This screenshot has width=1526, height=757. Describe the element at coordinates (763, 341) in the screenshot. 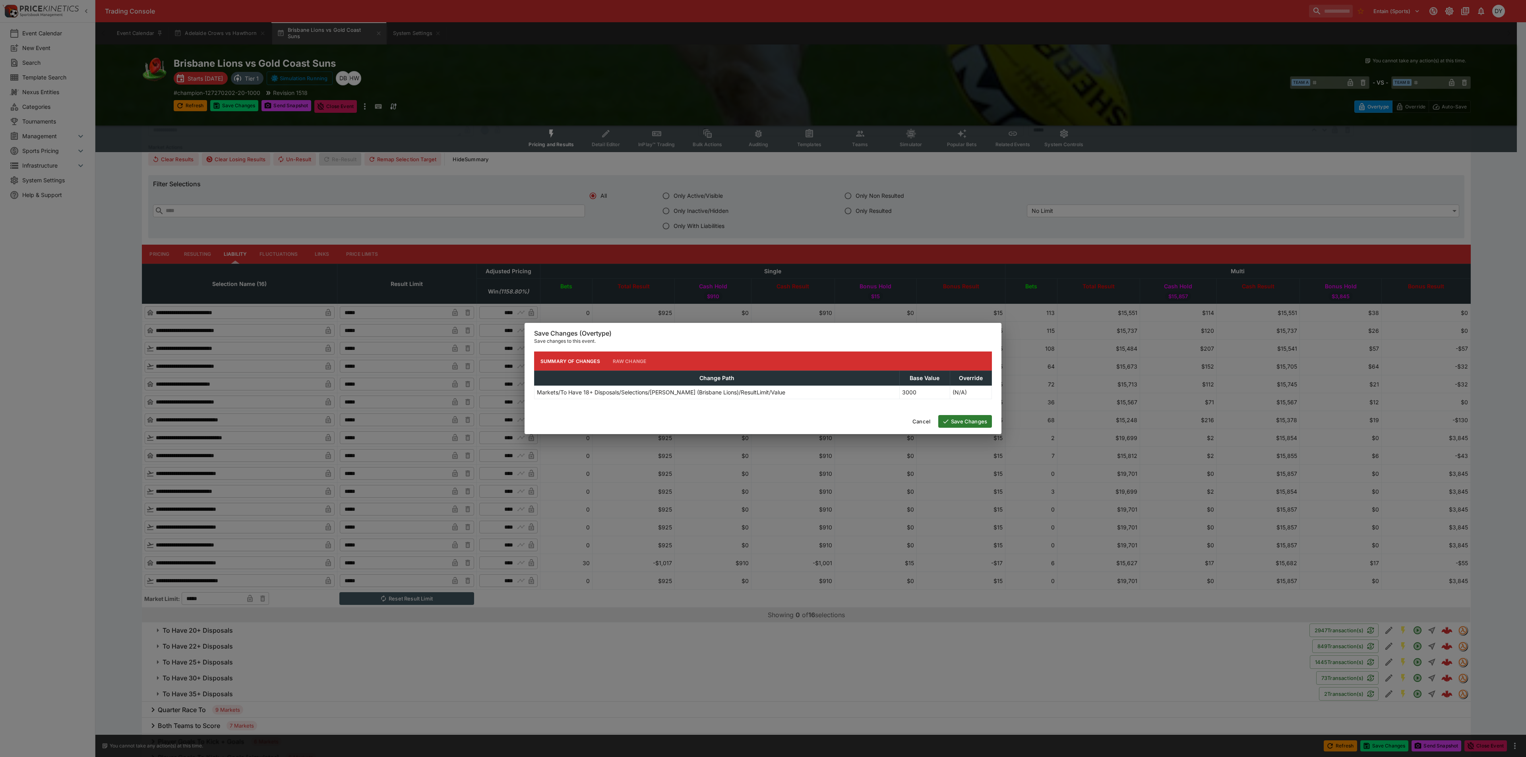

I see `p: Save changes to this event.` at that location.